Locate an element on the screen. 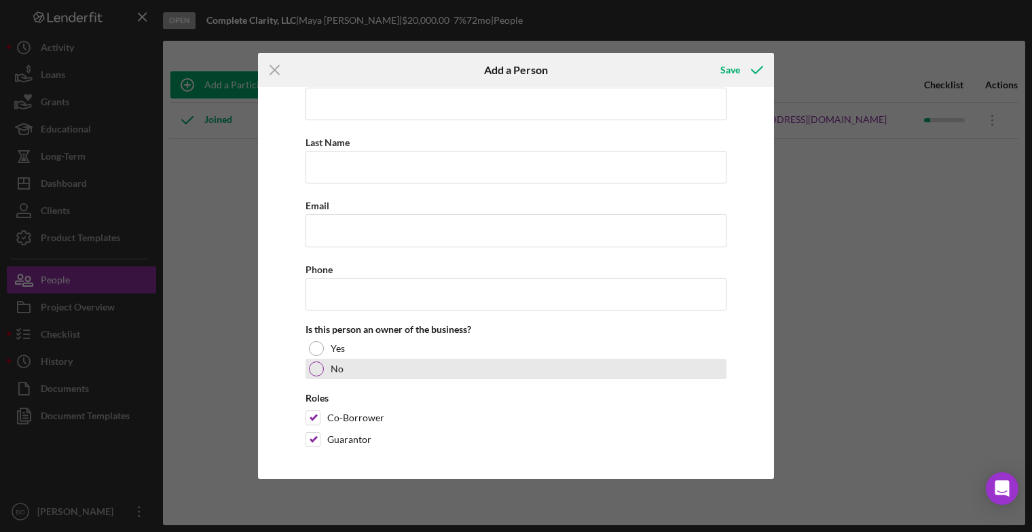 This screenshot has width=1032, height=532. button: Save is located at coordinates (740, 70).